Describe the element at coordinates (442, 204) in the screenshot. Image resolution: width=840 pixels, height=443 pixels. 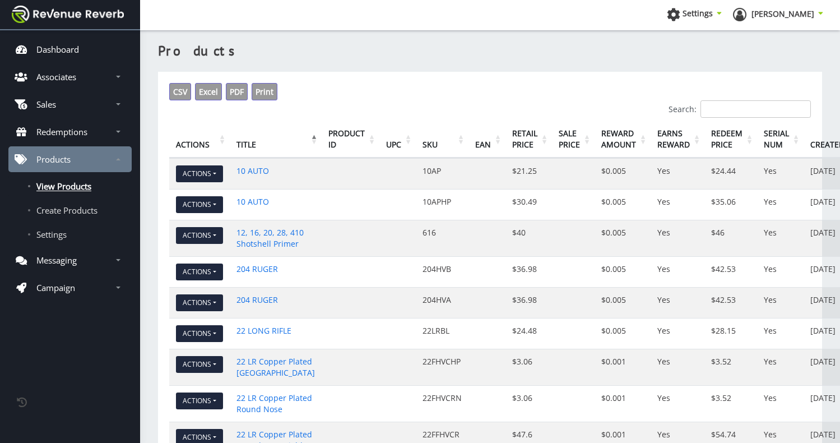
I see `td: 10APHP` at that location.